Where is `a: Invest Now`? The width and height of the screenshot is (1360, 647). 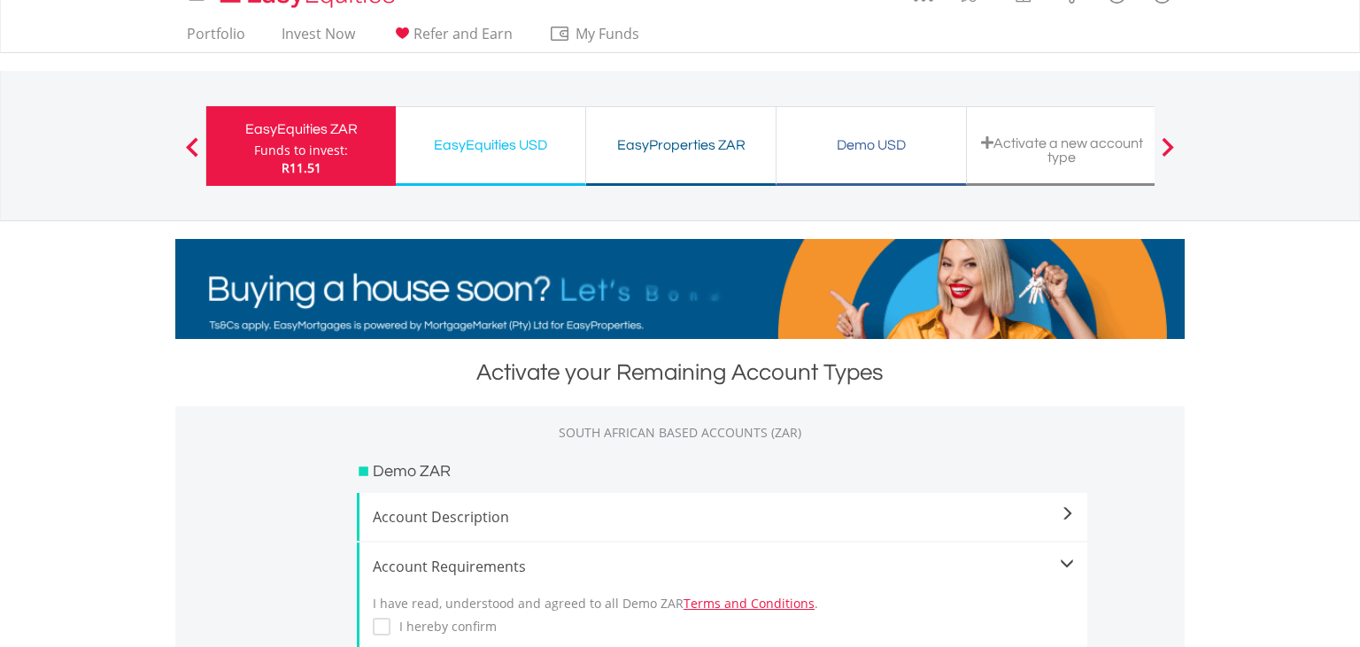 a: Invest Now is located at coordinates (318, 38).